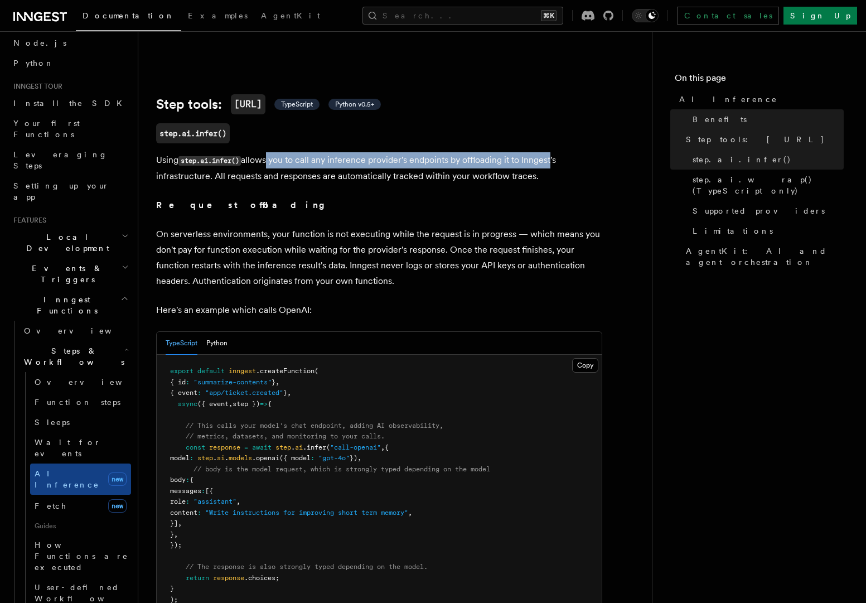 The image size is (866, 603). Describe the element at coordinates (75, 331) in the screenshot. I see `a: Overview` at that location.